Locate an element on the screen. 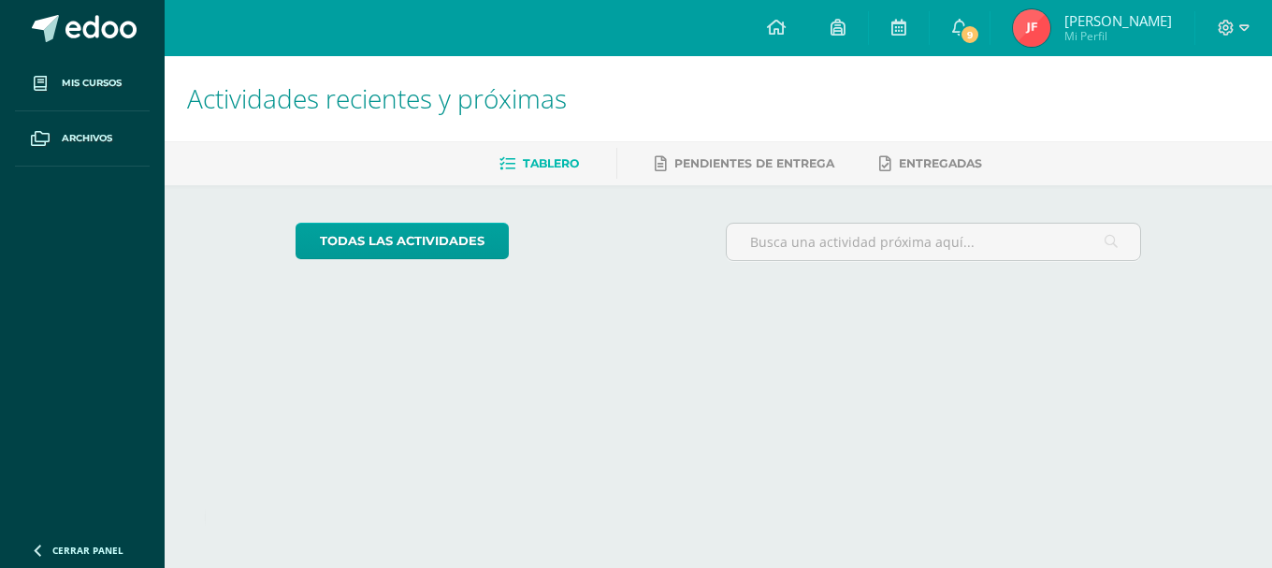 This screenshot has height=568, width=1272. span: Mis cursos is located at coordinates (92, 83).